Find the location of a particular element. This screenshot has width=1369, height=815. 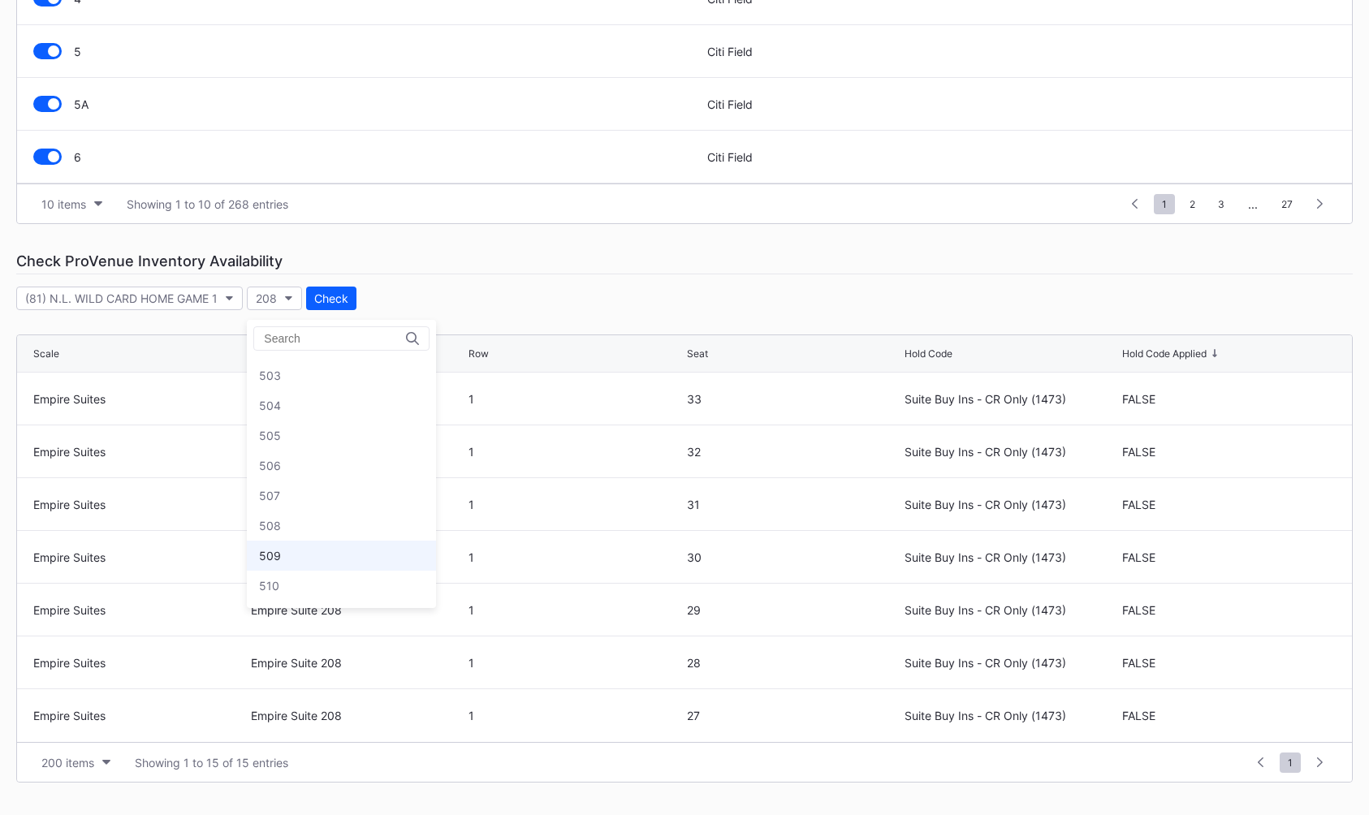

div: 33 is located at coordinates (793, 399).